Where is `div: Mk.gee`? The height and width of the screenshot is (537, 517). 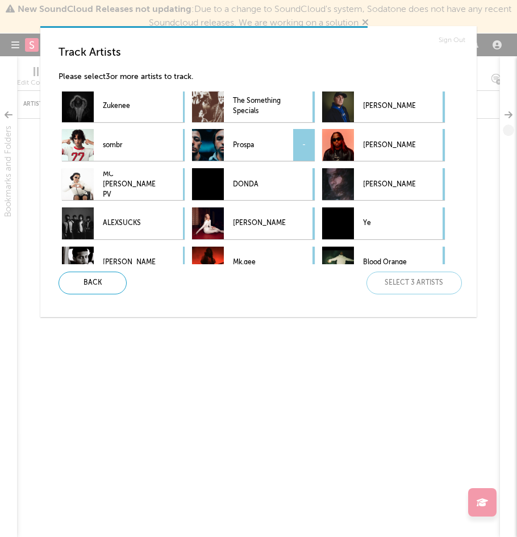 div: Mk.gee is located at coordinates (253, 262).